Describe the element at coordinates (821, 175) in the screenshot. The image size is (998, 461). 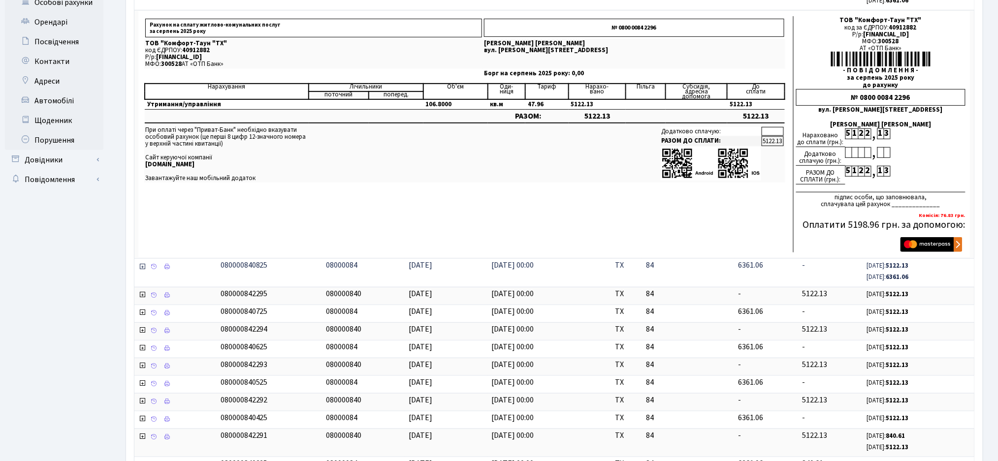
I see `div: РАЗОМ ДО СПЛАТИ (грн.):` at that location.